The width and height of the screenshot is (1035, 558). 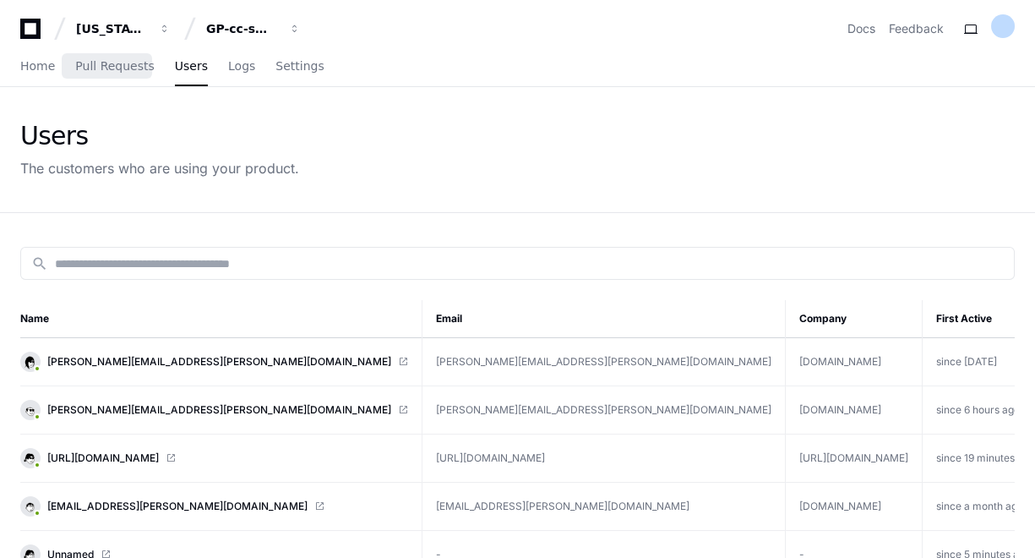 What do you see at coordinates (30, 409) in the screenshot?
I see `img: 13.svg` at bounding box center [30, 409].